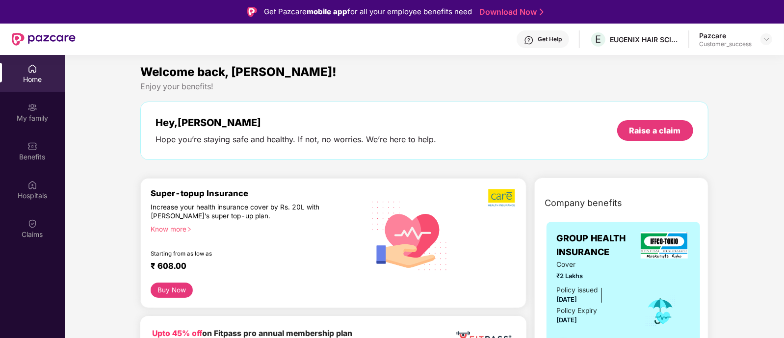 Image resolution: width=784 pixels, height=338 pixels. Describe the element at coordinates (32, 107) in the screenshot. I see `img: svg+xml;base64,PHN2ZyB3aWR0aD0iMjAiIGhlaWdodD0iMjAiIHZpZXdCb3g9IjAgMCAyMCAyMCIgZmlsbD0ibm9uZSIgeG...` at that location.